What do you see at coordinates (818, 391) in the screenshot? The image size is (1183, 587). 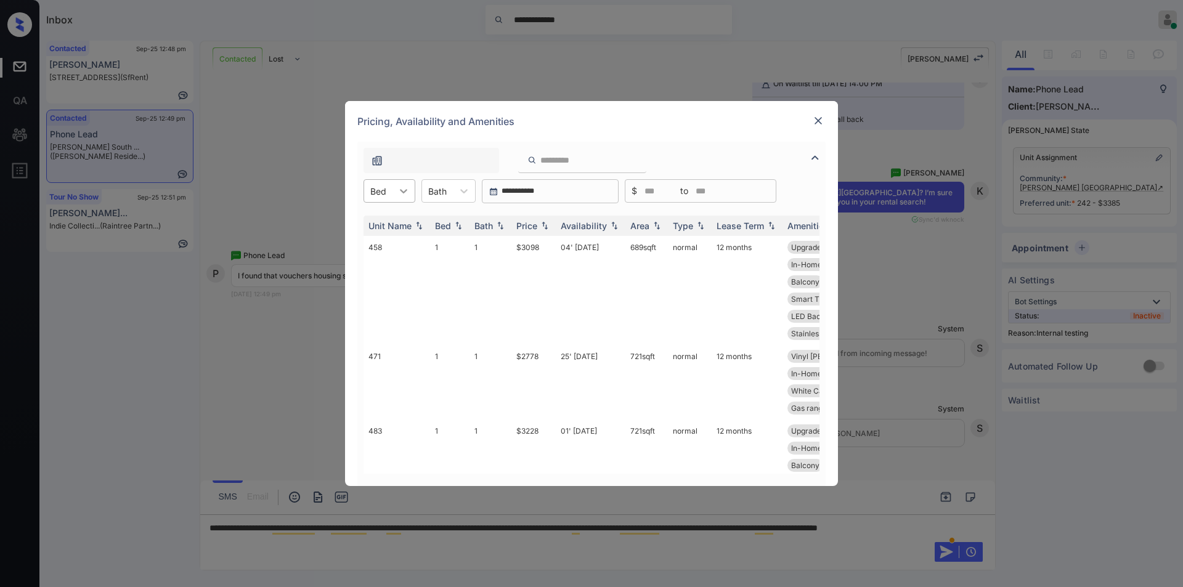 I see `span: White Cabinets` at bounding box center [818, 391].